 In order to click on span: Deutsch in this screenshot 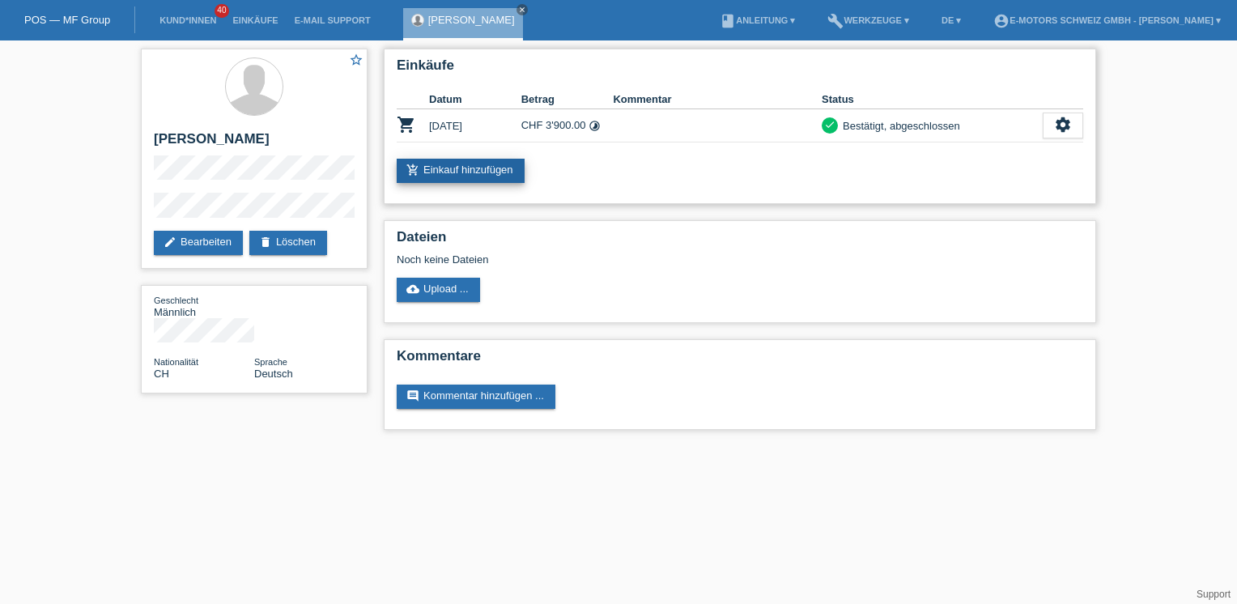, I will do `click(274, 373)`.